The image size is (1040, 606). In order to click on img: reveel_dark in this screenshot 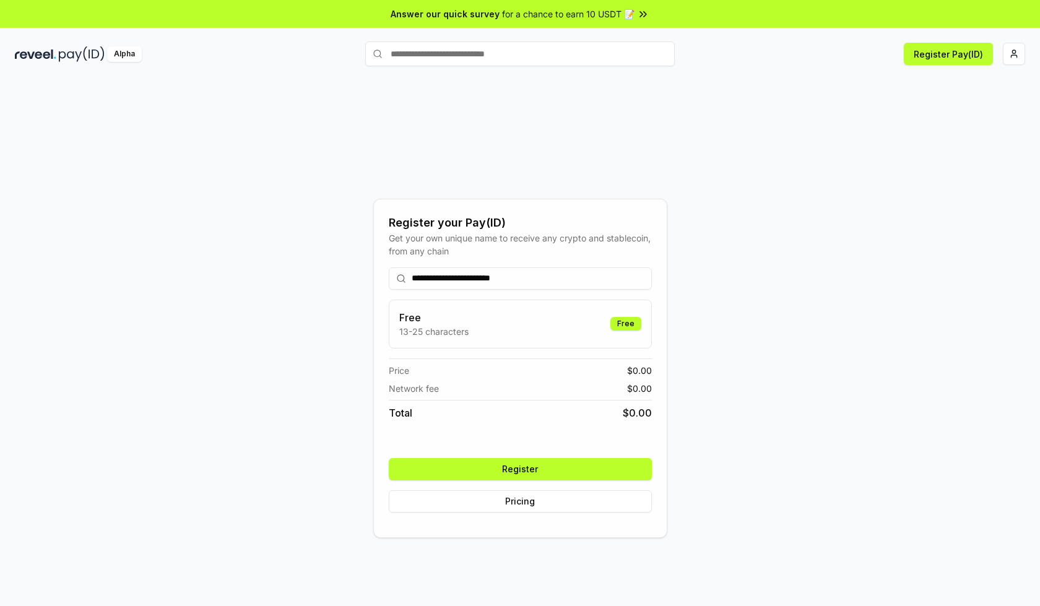, I will do `click(35, 54)`.